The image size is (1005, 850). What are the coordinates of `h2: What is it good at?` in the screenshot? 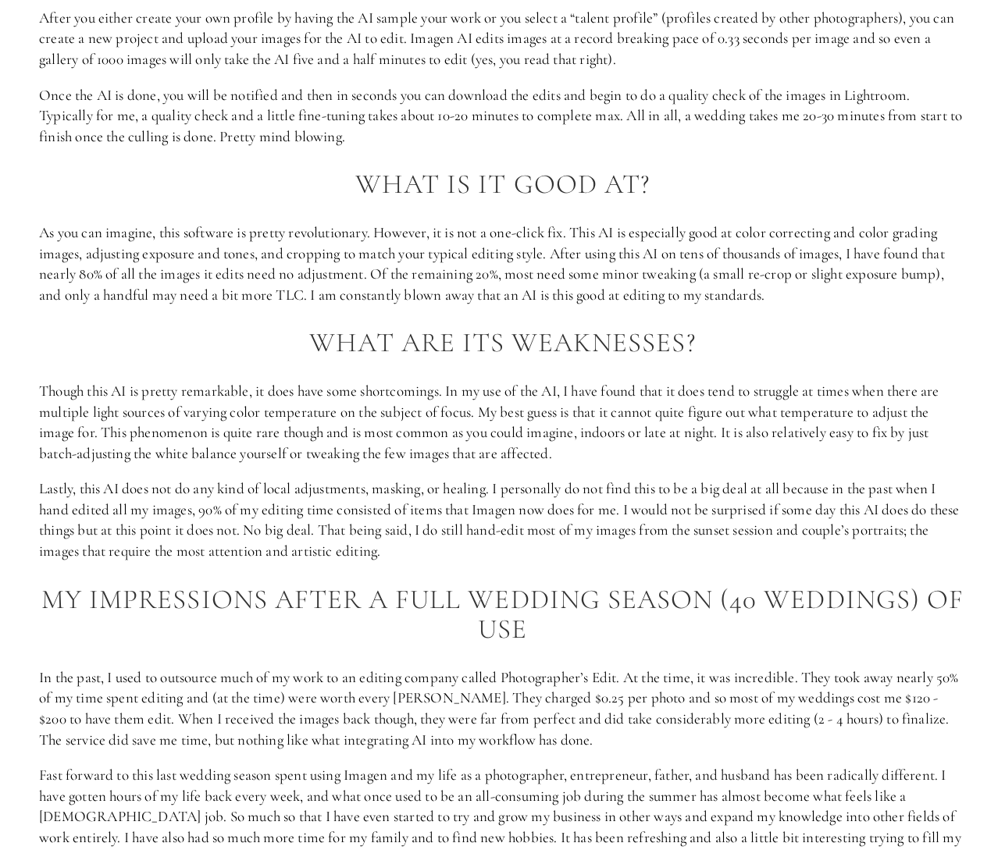 It's located at (502, 184).